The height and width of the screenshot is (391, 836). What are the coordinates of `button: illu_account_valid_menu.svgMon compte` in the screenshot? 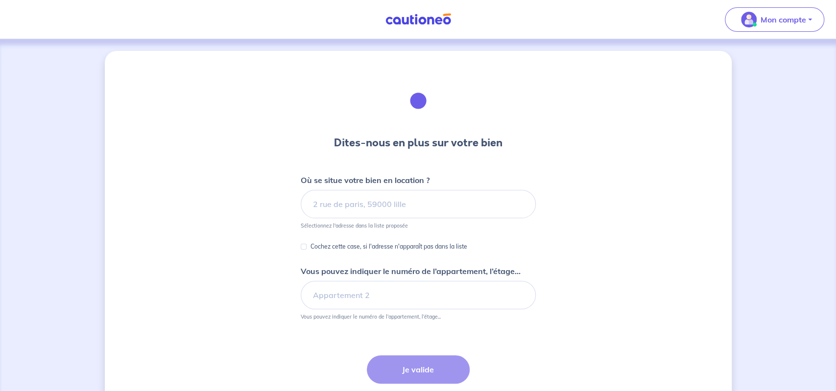 It's located at (774, 20).